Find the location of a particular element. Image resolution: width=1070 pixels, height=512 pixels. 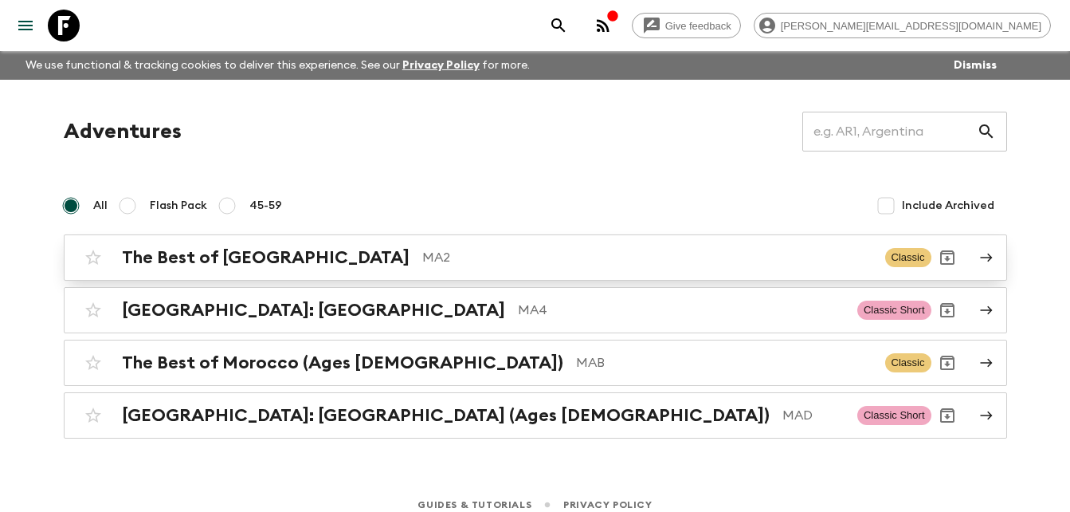

span: Flash Pack is located at coordinates (178, 206).